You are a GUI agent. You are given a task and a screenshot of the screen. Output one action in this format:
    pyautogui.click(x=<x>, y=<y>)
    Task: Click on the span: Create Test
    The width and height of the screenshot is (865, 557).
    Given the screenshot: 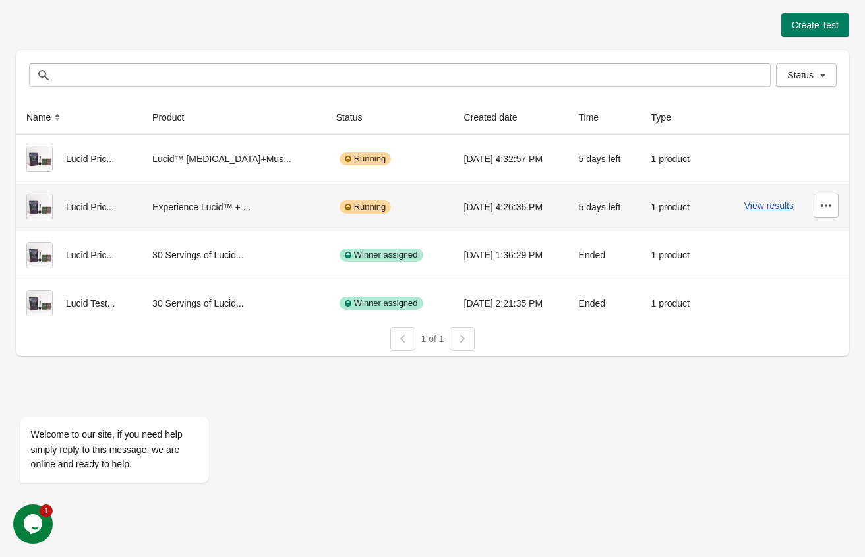 What is the action you would take?
    pyautogui.click(x=815, y=25)
    